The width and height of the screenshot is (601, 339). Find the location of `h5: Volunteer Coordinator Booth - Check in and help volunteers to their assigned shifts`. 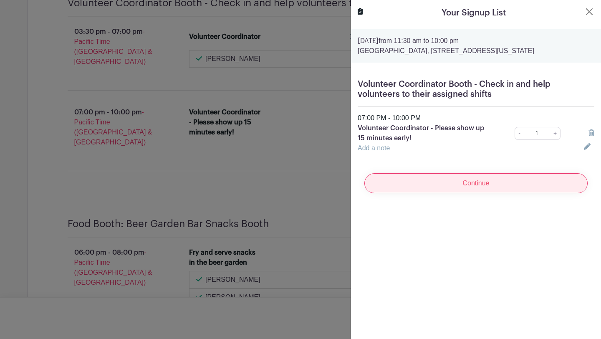

h5: Volunteer Coordinator Booth - Check in and help volunteers to their assigned shifts is located at coordinates (476, 89).